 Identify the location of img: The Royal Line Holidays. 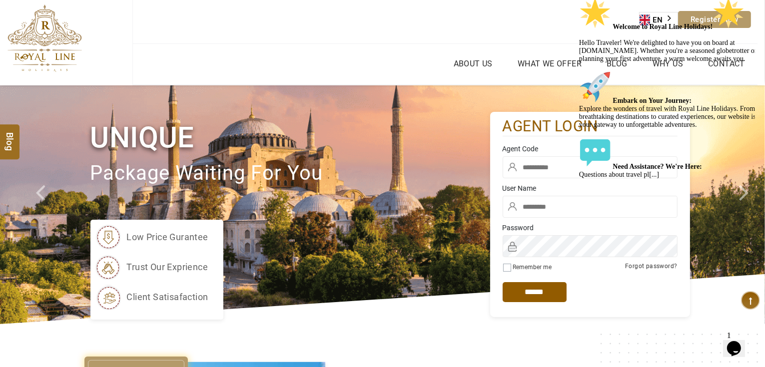
(44, 38).